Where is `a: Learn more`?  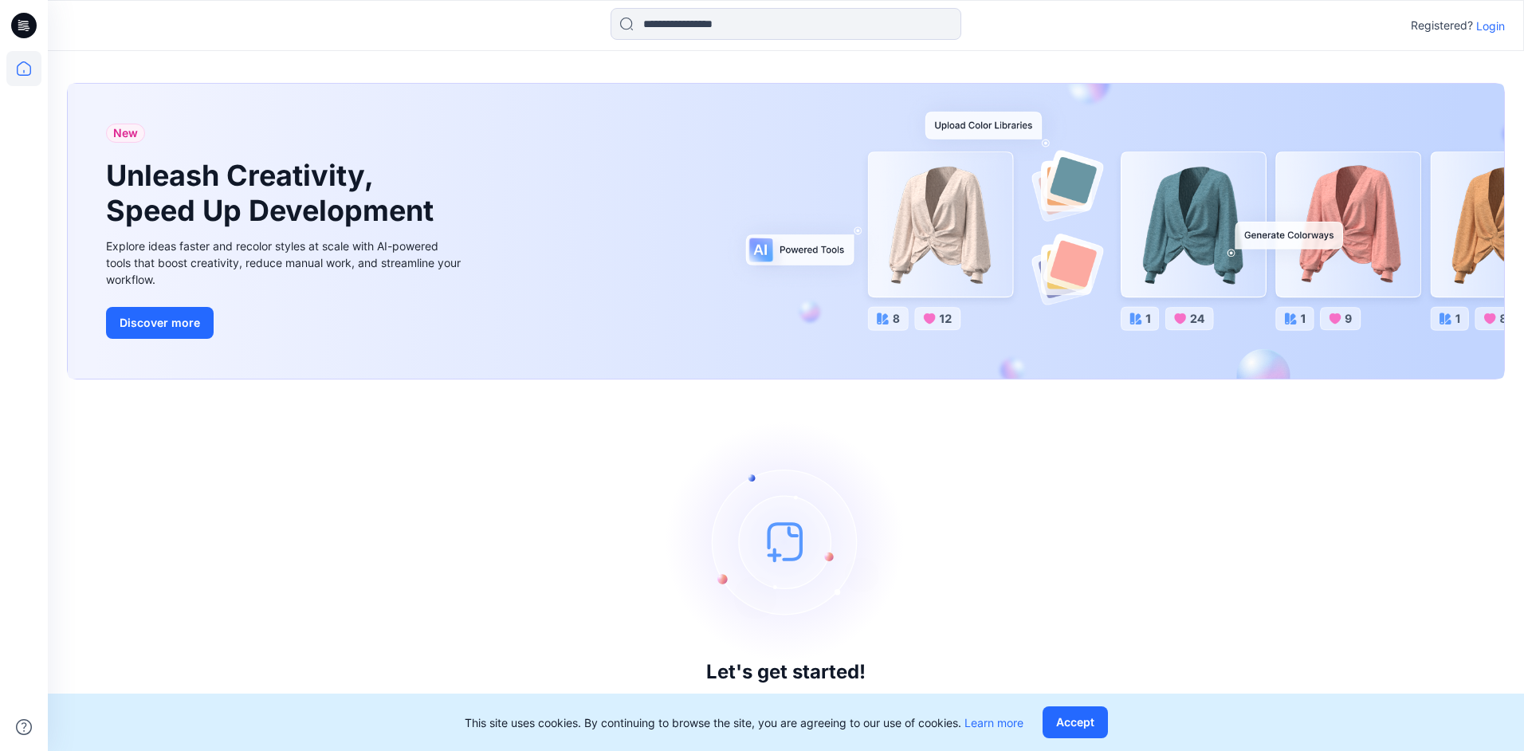 a: Learn more is located at coordinates (994, 722).